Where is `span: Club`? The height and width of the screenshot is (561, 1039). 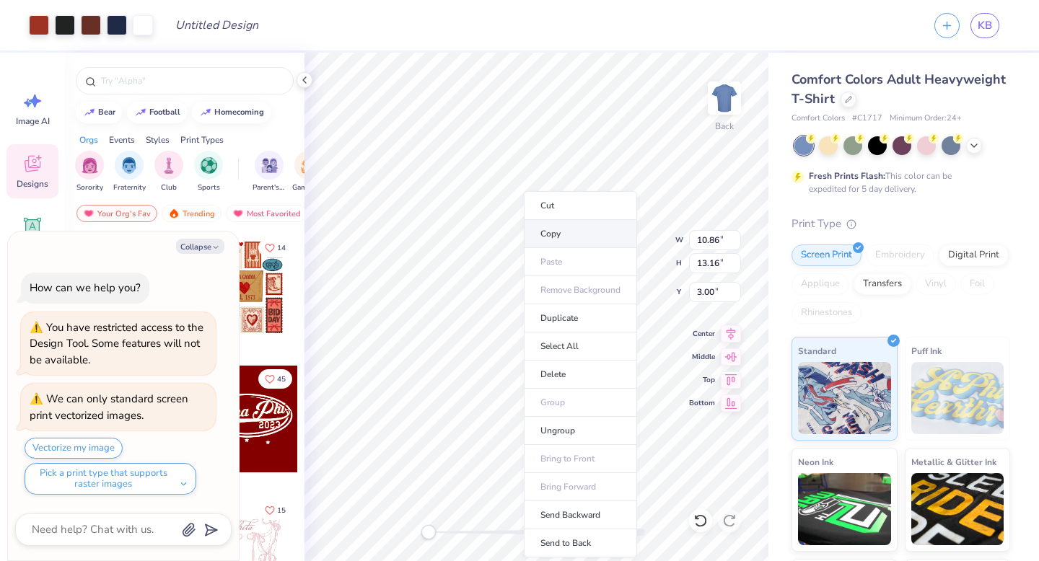 span: Club is located at coordinates (169, 188).